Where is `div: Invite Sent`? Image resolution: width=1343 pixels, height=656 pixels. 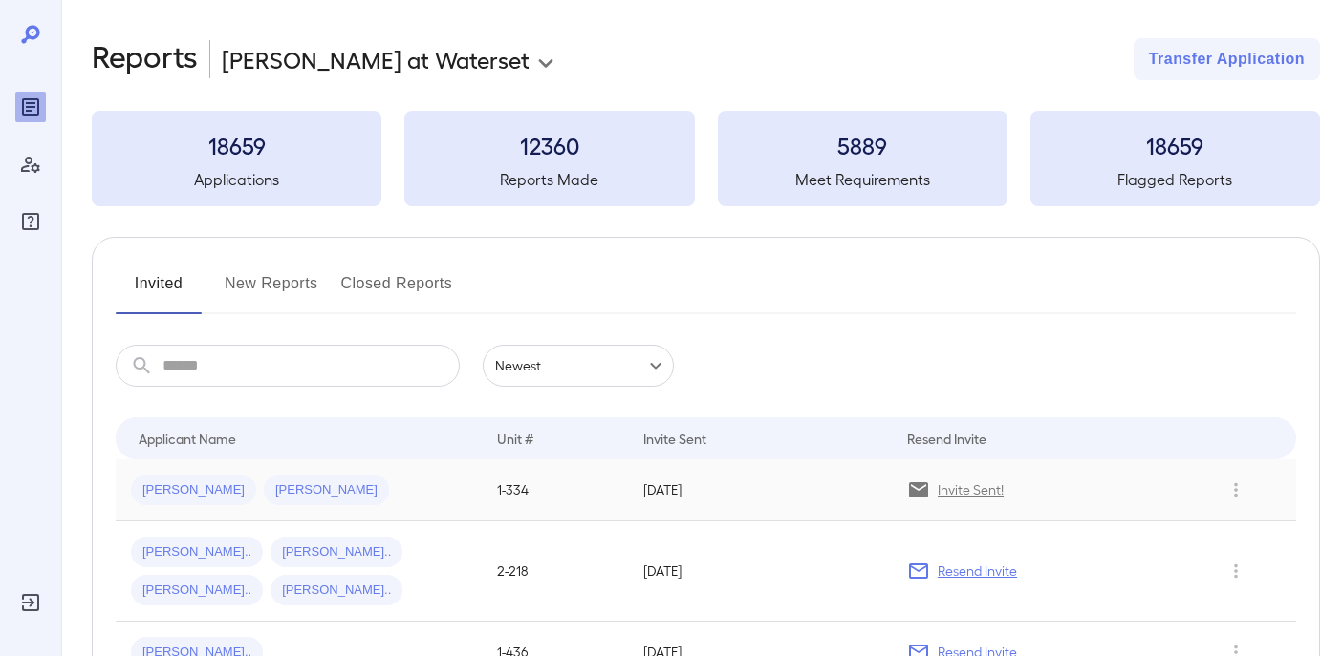 div: Invite Sent is located at coordinates (675, 439).